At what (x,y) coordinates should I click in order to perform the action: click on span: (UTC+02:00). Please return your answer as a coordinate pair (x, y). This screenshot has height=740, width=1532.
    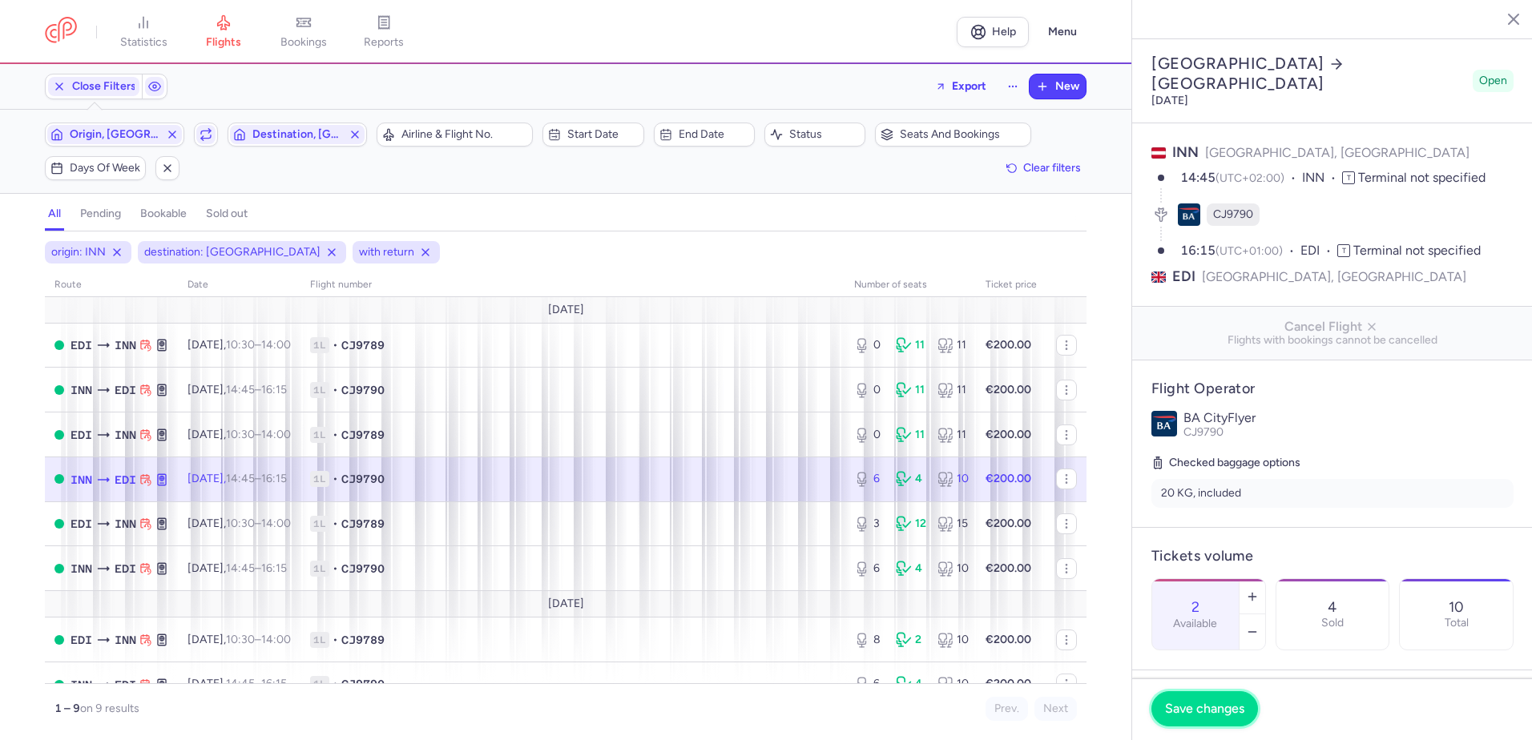
    Looking at the image, I should click on (1250, 178).